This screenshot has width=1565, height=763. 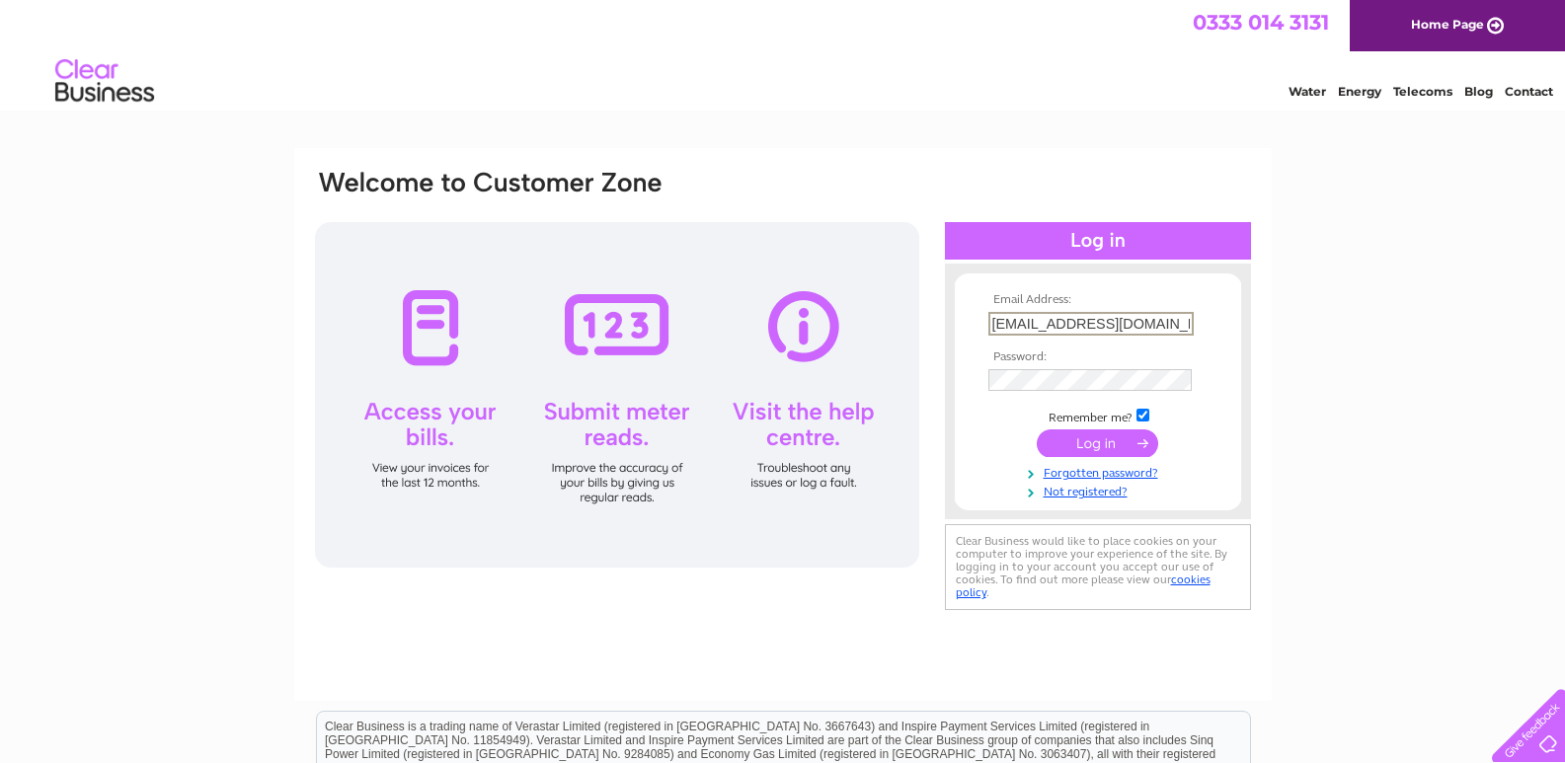 What do you see at coordinates (1261, 22) in the screenshot?
I see `span: 0333 014 3131` at bounding box center [1261, 22].